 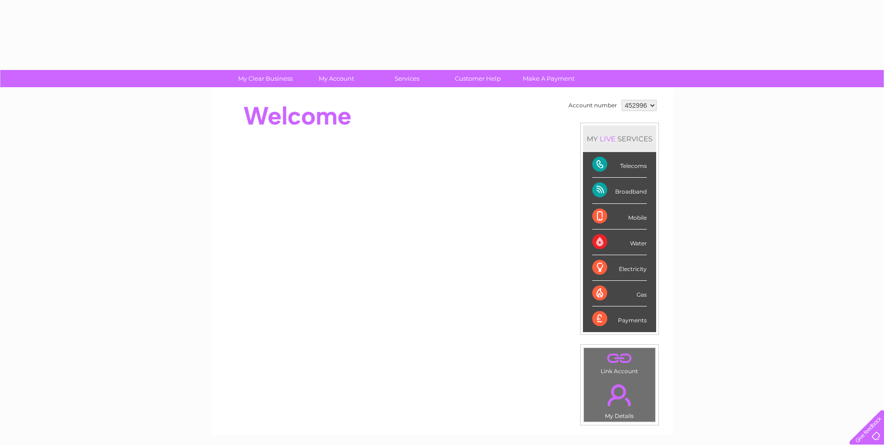 I want to click on td: My Details, so click(x=619, y=399).